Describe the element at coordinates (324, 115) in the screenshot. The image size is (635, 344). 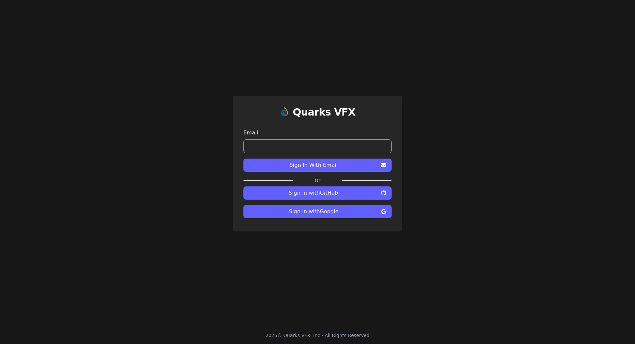
I see `a: Quarks VFX` at that location.